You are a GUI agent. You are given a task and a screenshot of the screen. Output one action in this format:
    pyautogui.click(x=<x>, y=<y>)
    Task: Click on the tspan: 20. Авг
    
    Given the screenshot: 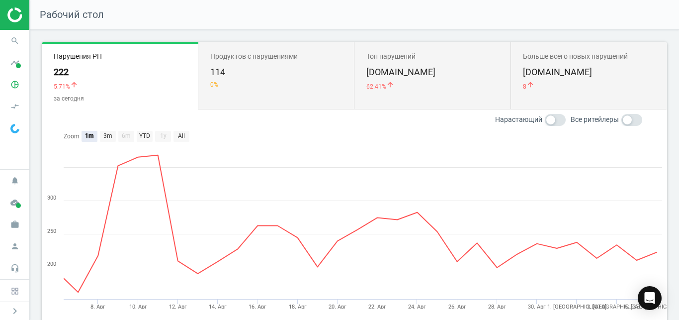 What is the action you would take?
    pyautogui.click(x=337, y=306)
    